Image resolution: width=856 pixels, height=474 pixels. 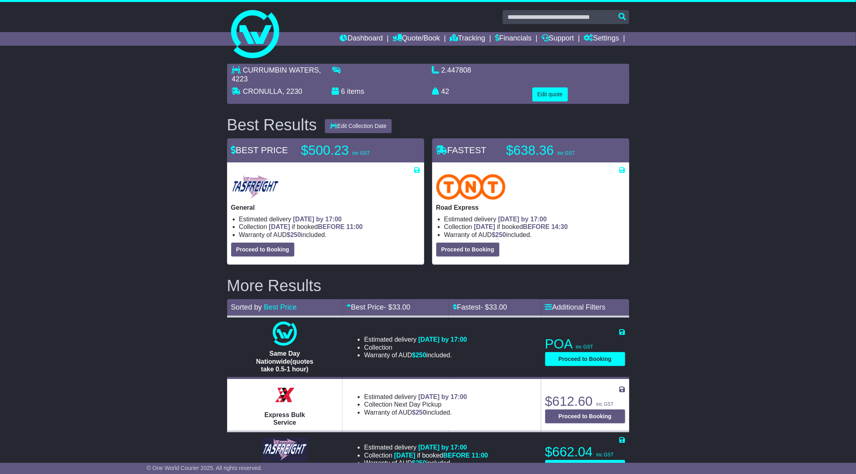 What do you see at coordinates (246, 307) in the screenshot?
I see `span: Sorted by` at bounding box center [246, 307].